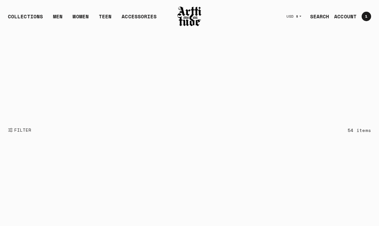 The width and height of the screenshot is (379, 226). What do you see at coordinates (22, 130) in the screenshot?
I see `span: FILTER` at bounding box center [22, 130].